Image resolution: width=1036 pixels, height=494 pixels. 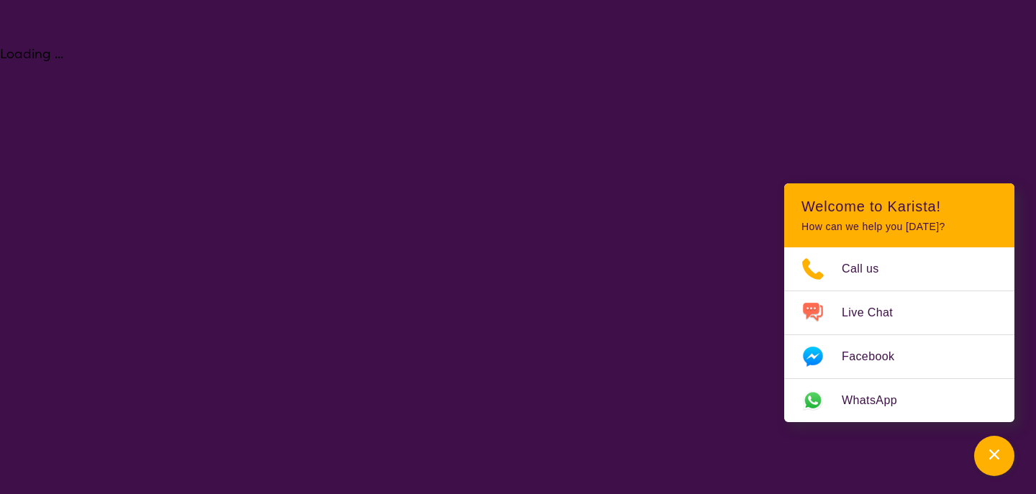 What do you see at coordinates (877, 357) in the screenshot?
I see `span: Facebook` at bounding box center [877, 357].